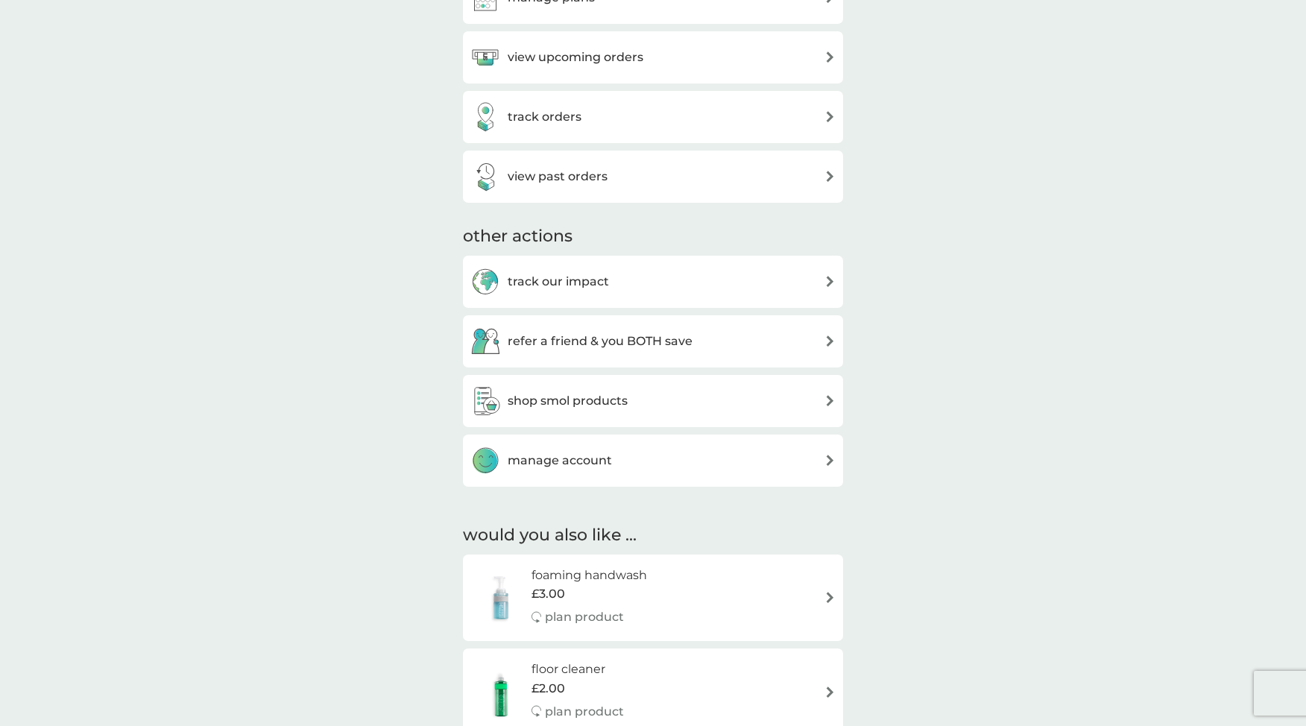 The height and width of the screenshot is (726, 1306). What do you see at coordinates (548, 594) in the screenshot?
I see `span: £3.00` at bounding box center [548, 594].